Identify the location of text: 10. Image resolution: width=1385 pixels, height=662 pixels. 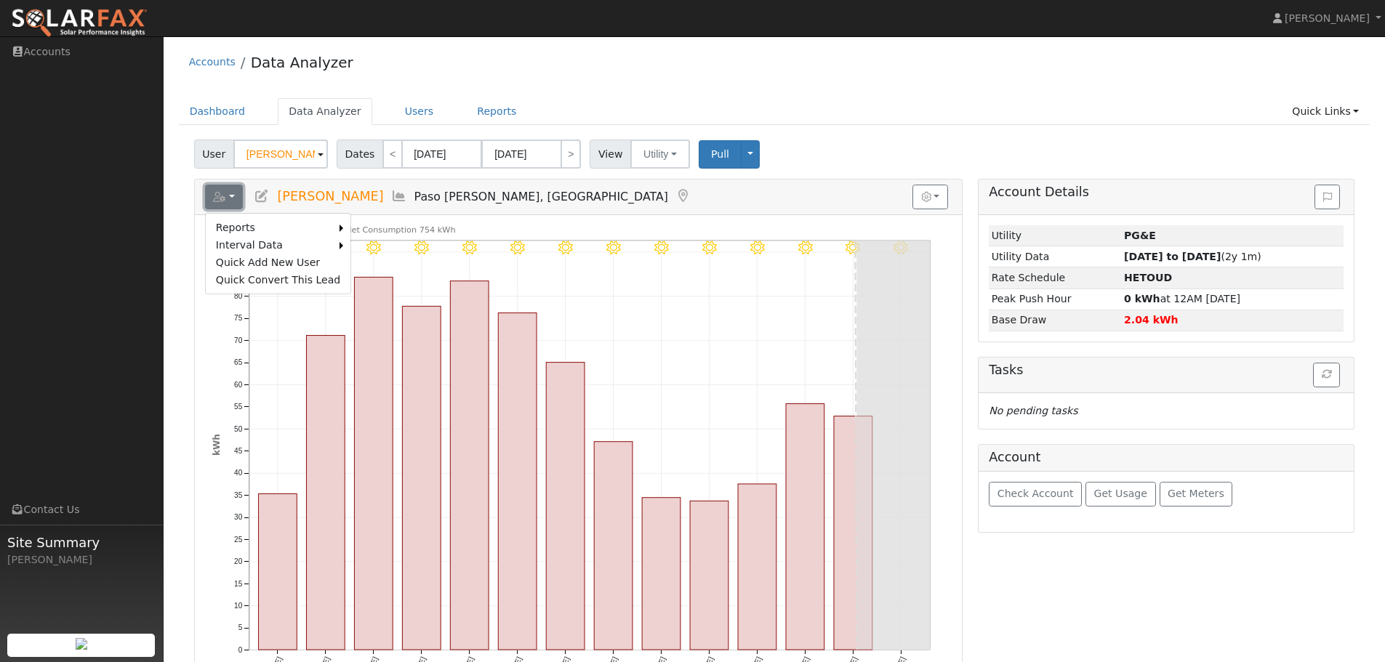
(238, 606).